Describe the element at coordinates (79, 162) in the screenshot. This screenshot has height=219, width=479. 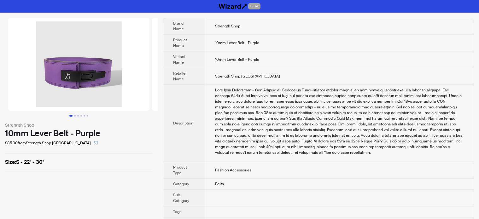
I see `label: S - 22" - 30"` at that location.